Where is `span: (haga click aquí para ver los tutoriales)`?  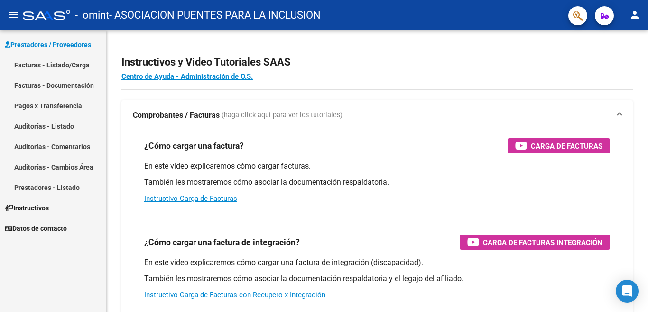
span: (haga click aquí para ver los tutoriales) is located at coordinates (282, 115).